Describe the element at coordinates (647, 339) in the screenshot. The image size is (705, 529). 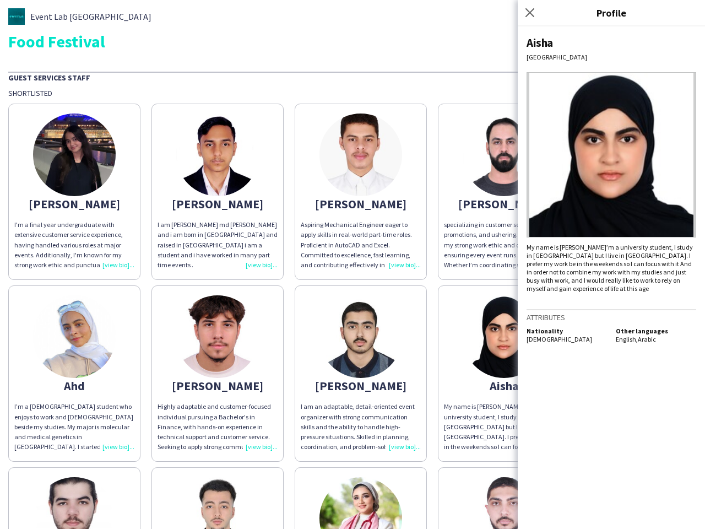
I see `span: Arabic` at that location.